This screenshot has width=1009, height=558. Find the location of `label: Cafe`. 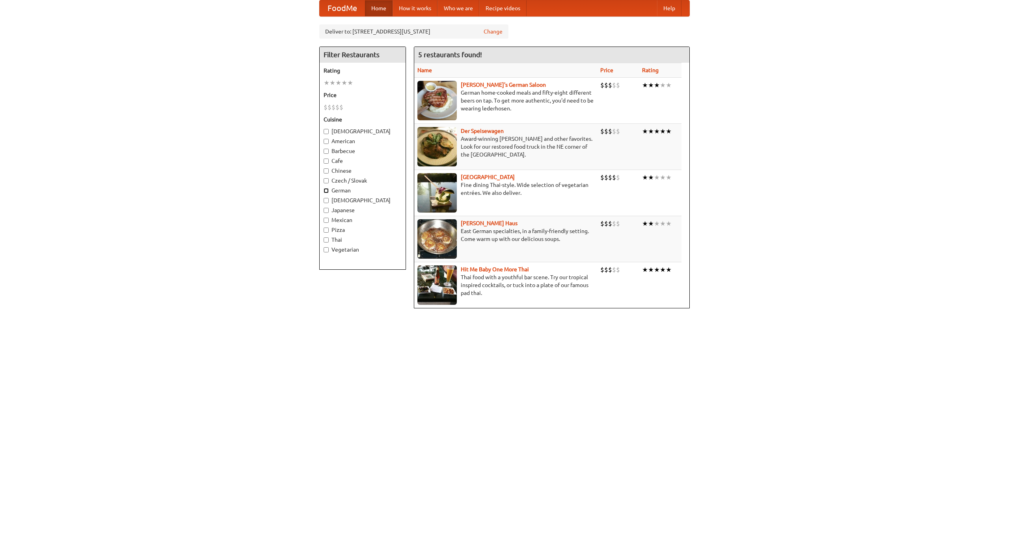

label: Cafe is located at coordinates (363, 161).